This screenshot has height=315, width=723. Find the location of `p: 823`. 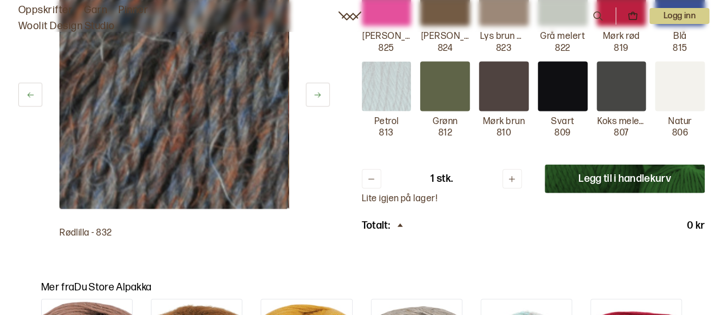

p: 823 is located at coordinates (504, 49).